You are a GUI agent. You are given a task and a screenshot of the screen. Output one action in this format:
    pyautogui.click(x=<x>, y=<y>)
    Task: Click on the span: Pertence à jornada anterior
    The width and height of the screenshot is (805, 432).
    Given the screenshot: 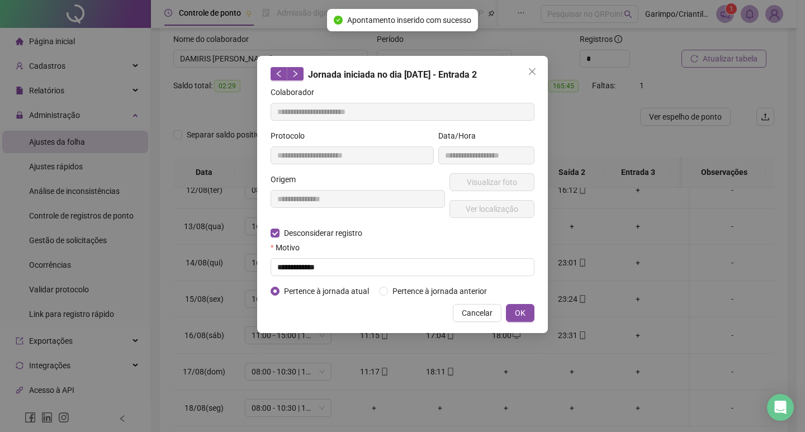 What is the action you would take?
    pyautogui.click(x=439, y=291)
    